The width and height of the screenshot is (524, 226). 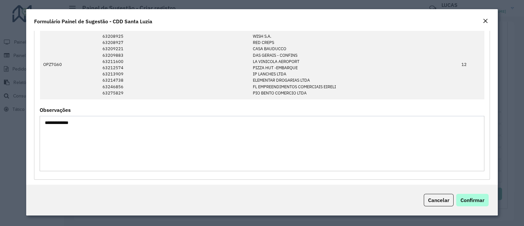 What do you see at coordinates (438, 200) in the screenshot?
I see `span: Cancelar` at bounding box center [438, 200].